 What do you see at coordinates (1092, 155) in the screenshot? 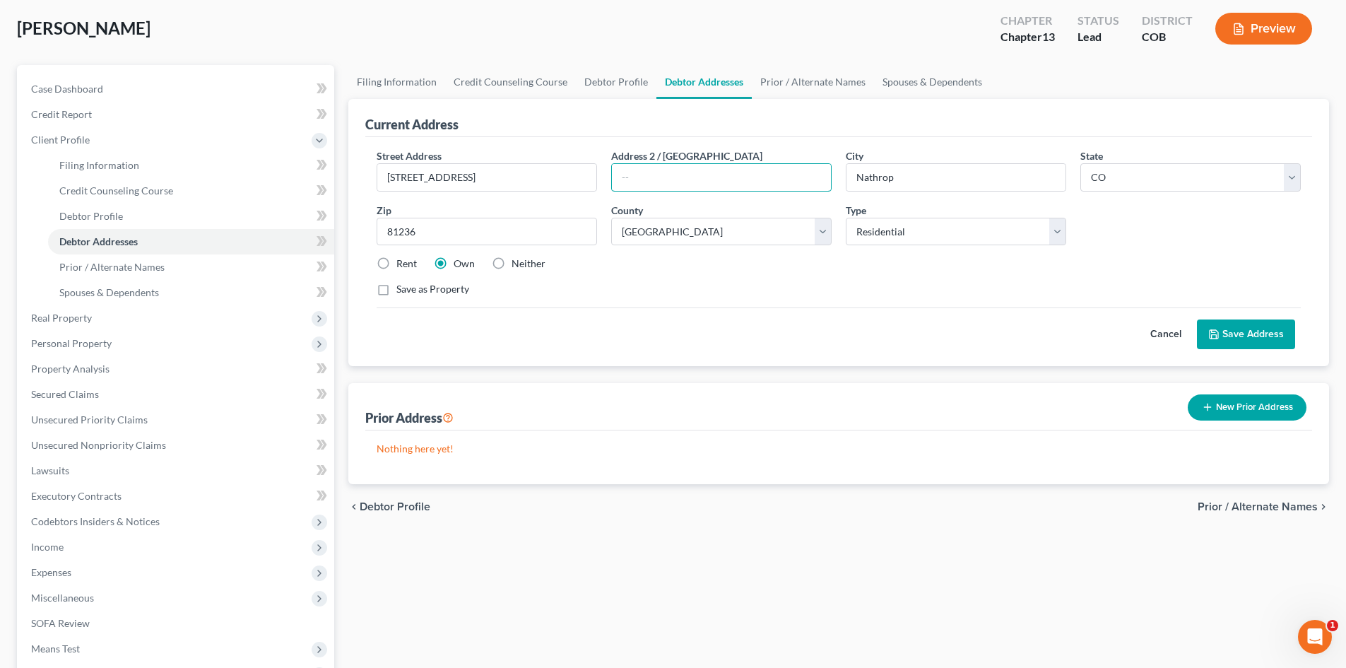
I see `span: State` at bounding box center [1092, 155].